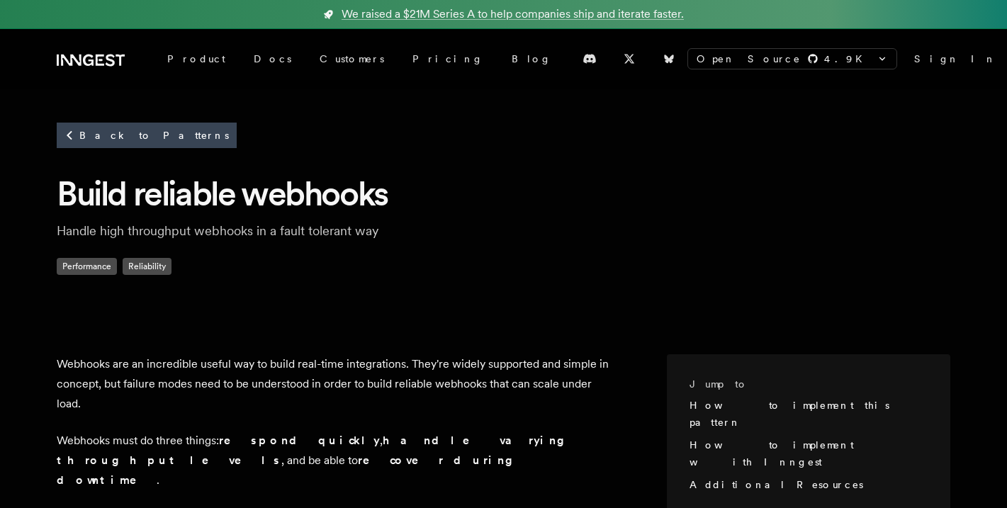 This screenshot has height=508, width=1007. Describe the element at coordinates (147, 135) in the screenshot. I see `a: Back to Patterns` at that location.